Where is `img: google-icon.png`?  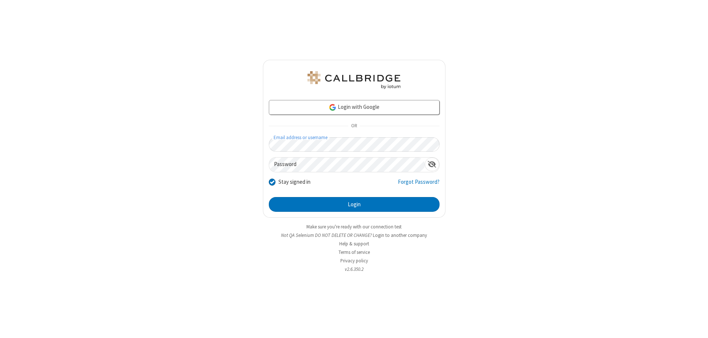
img: google-icon.png is located at coordinates (333, 107).